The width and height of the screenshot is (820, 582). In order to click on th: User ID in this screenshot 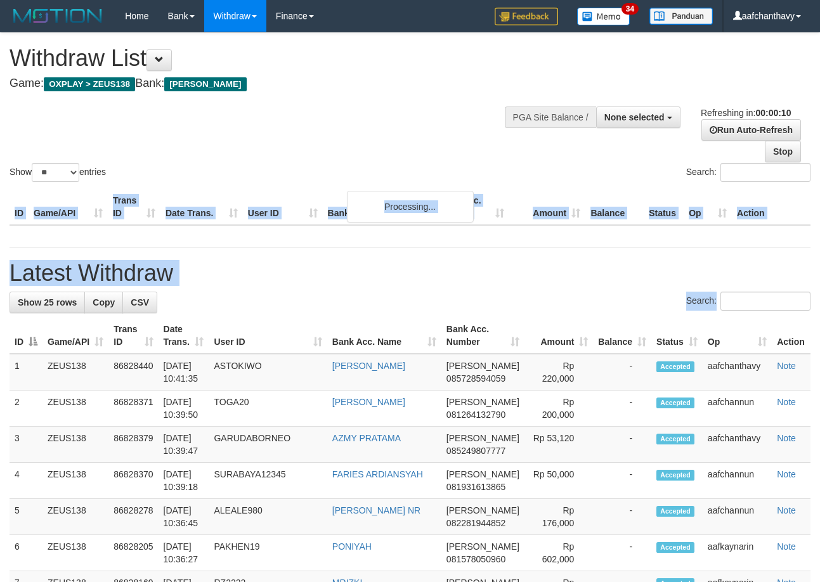, I will do `click(283, 207)`.